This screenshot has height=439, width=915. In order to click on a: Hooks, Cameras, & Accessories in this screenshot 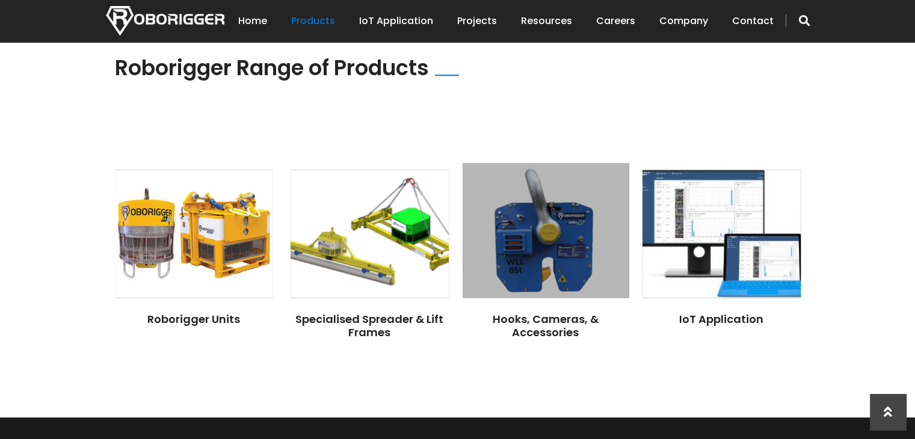, I will do `click(545, 325)`.